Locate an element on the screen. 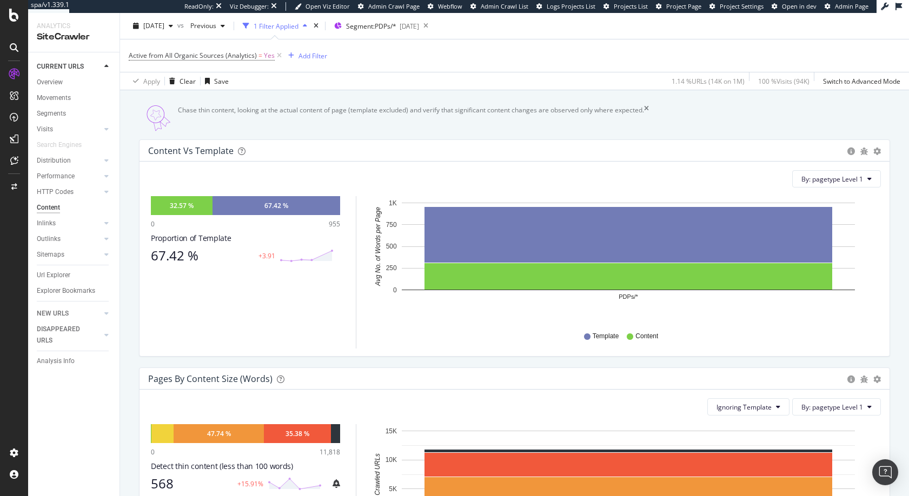 The width and height of the screenshot is (909, 496). div: bug is located at coordinates (864, 151).